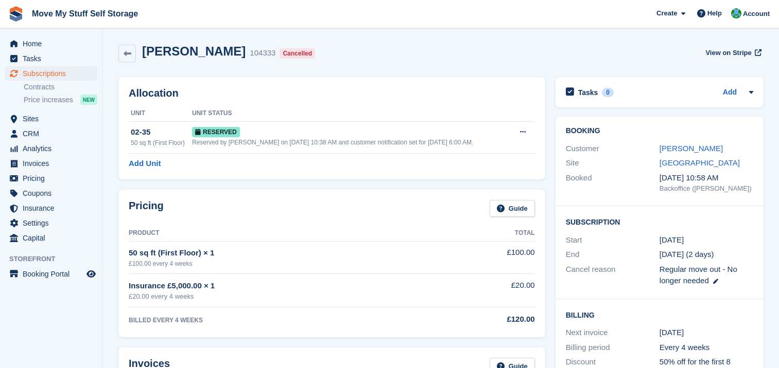 The image size is (779, 368). I want to click on div: 02-35, so click(161, 132).